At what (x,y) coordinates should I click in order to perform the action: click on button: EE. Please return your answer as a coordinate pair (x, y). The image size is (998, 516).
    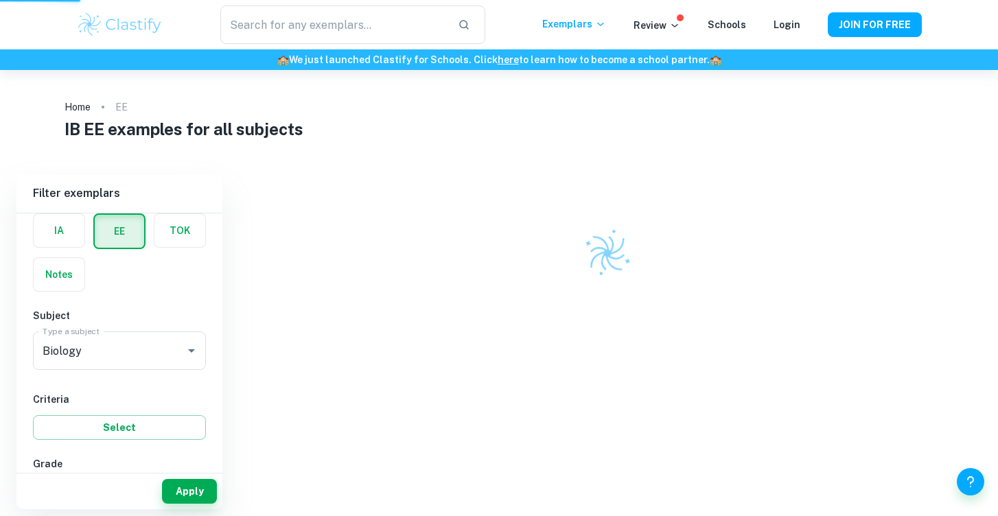
    Looking at the image, I should click on (119, 231).